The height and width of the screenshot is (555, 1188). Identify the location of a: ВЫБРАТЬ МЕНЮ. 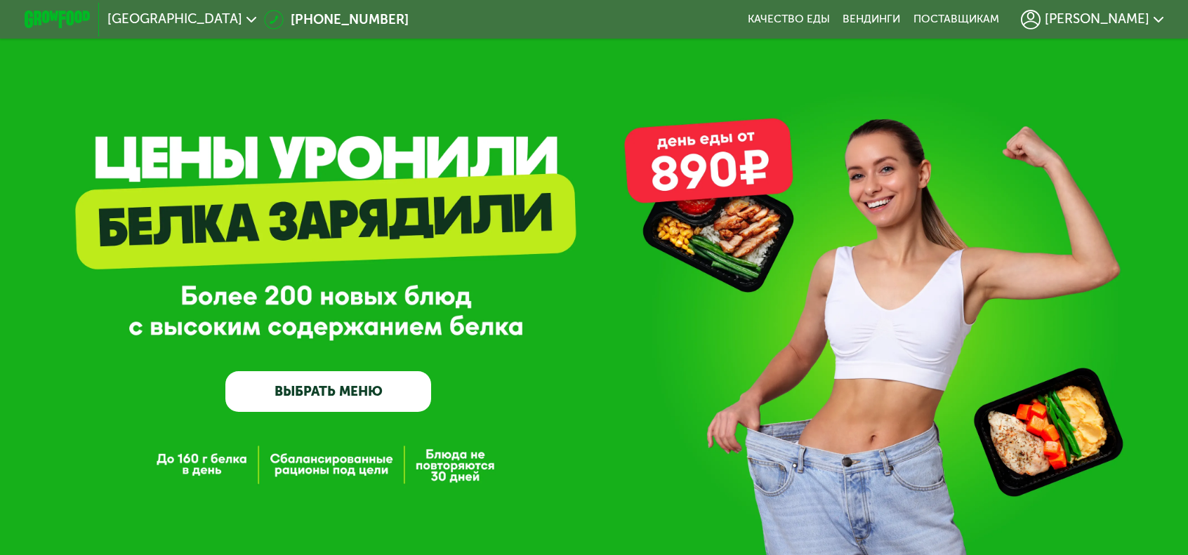
(328, 392).